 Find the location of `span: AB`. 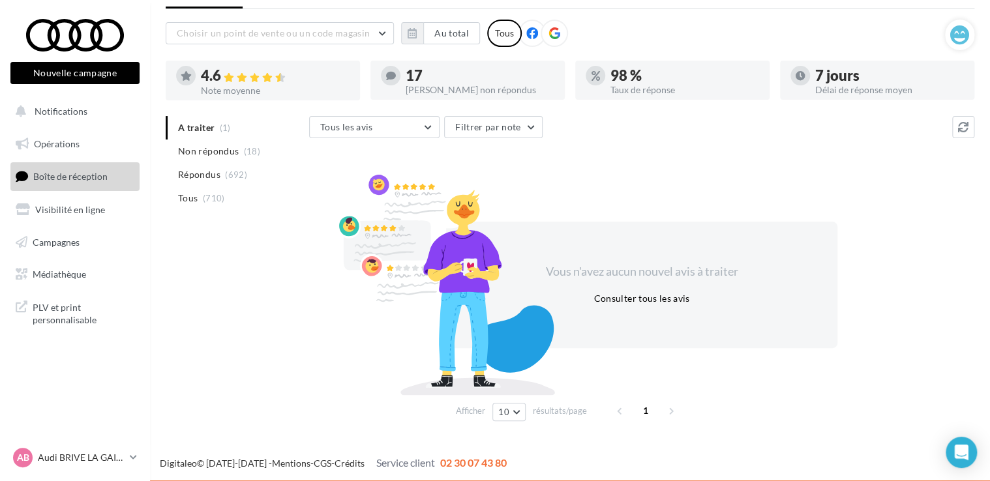

span: AB is located at coordinates (23, 458).